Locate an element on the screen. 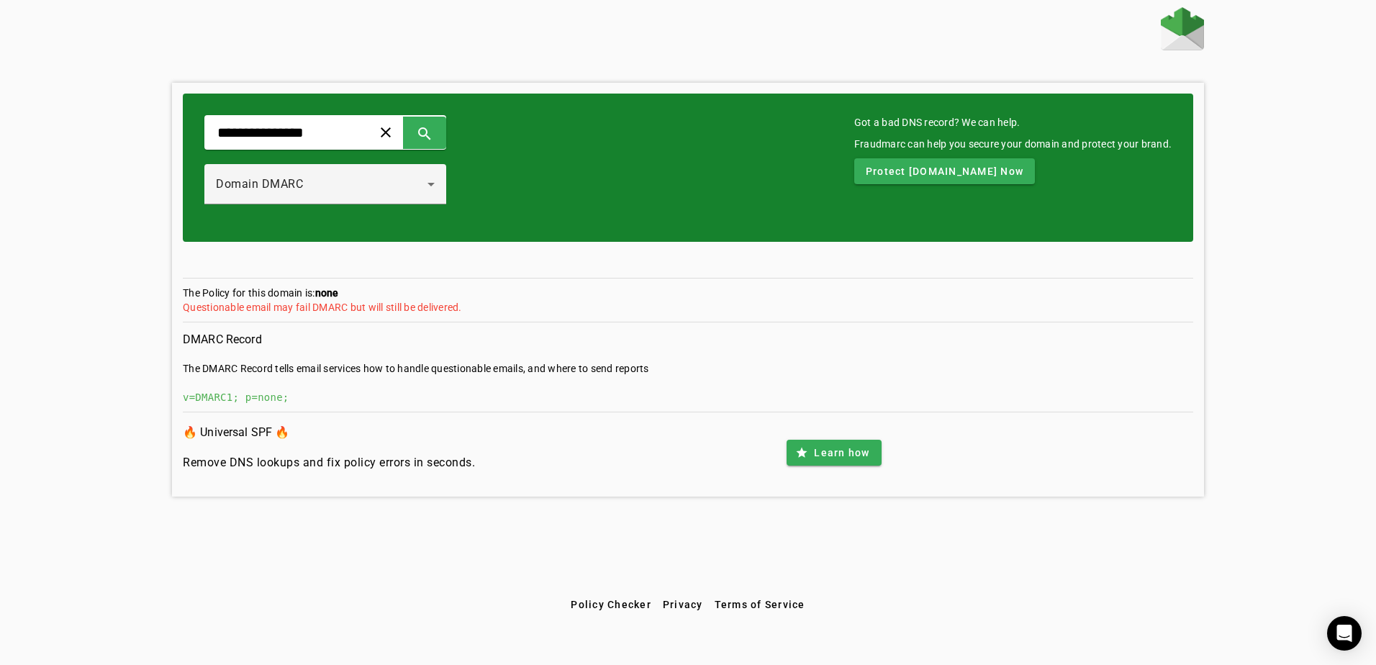  button: Learn how is located at coordinates (833, 453).